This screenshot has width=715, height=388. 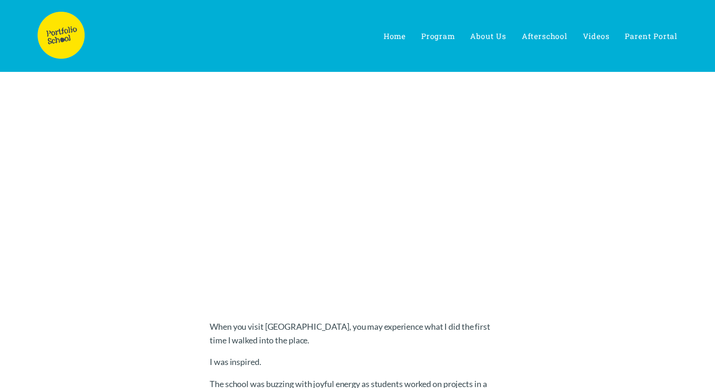 What do you see at coordinates (394, 36) in the screenshot?
I see `a: Home` at bounding box center [394, 36].